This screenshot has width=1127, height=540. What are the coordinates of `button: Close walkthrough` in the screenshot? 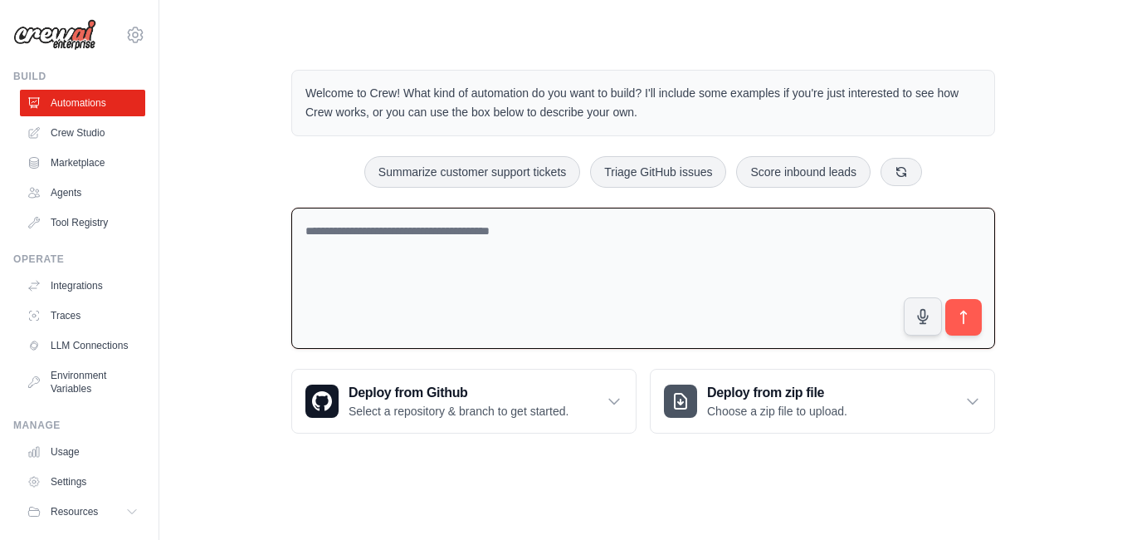 It's located at (1083, 394).